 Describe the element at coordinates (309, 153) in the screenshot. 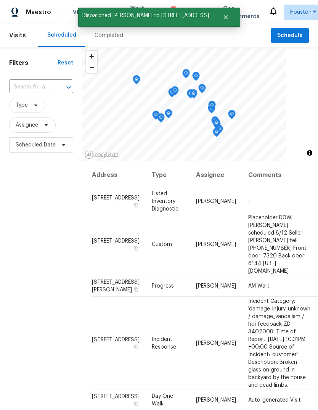

I see `button: Toggle attribution` at that location.